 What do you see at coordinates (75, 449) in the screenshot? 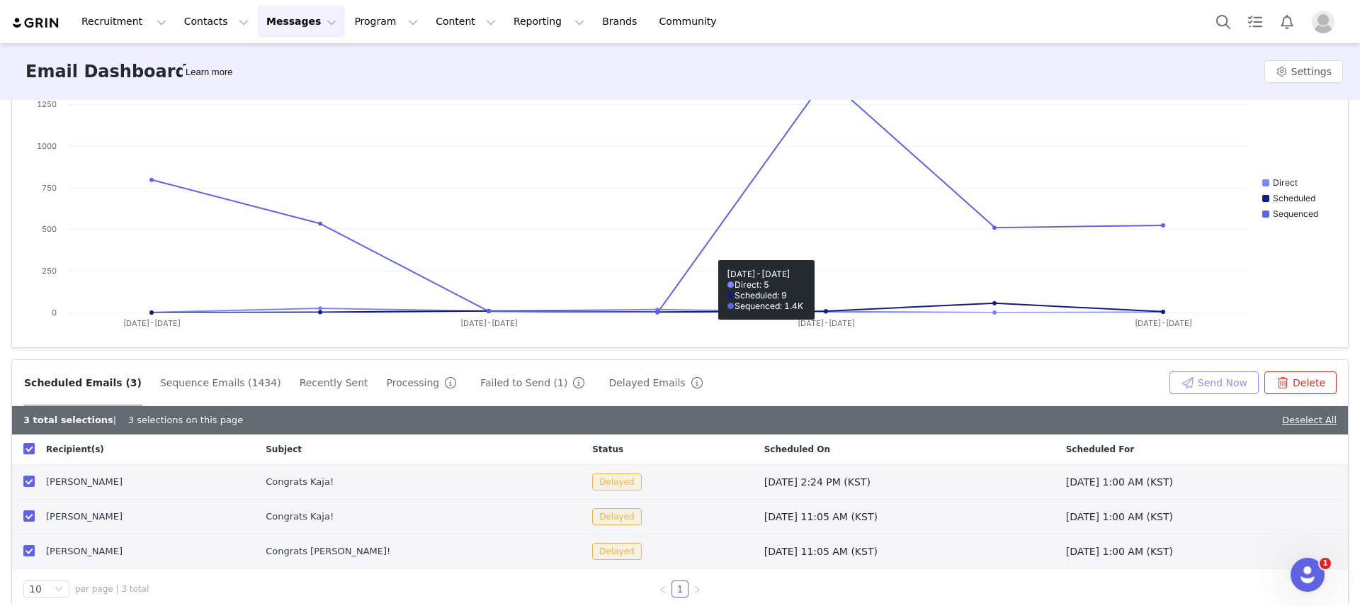
I see `span: Recipient(s)` at bounding box center [75, 449].